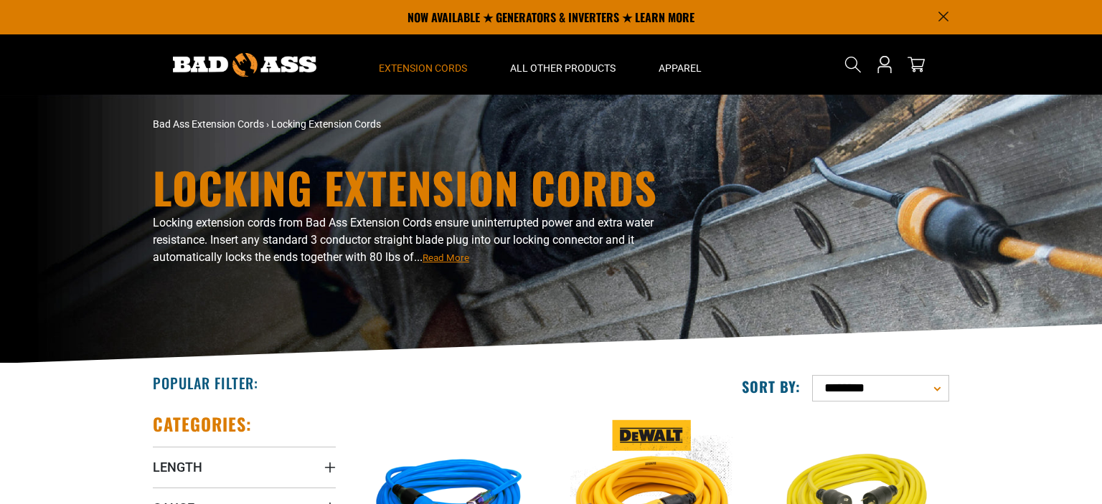 The height and width of the screenshot is (504, 1102). I want to click on h1: Locking Extension Cords, so click(414, 187).